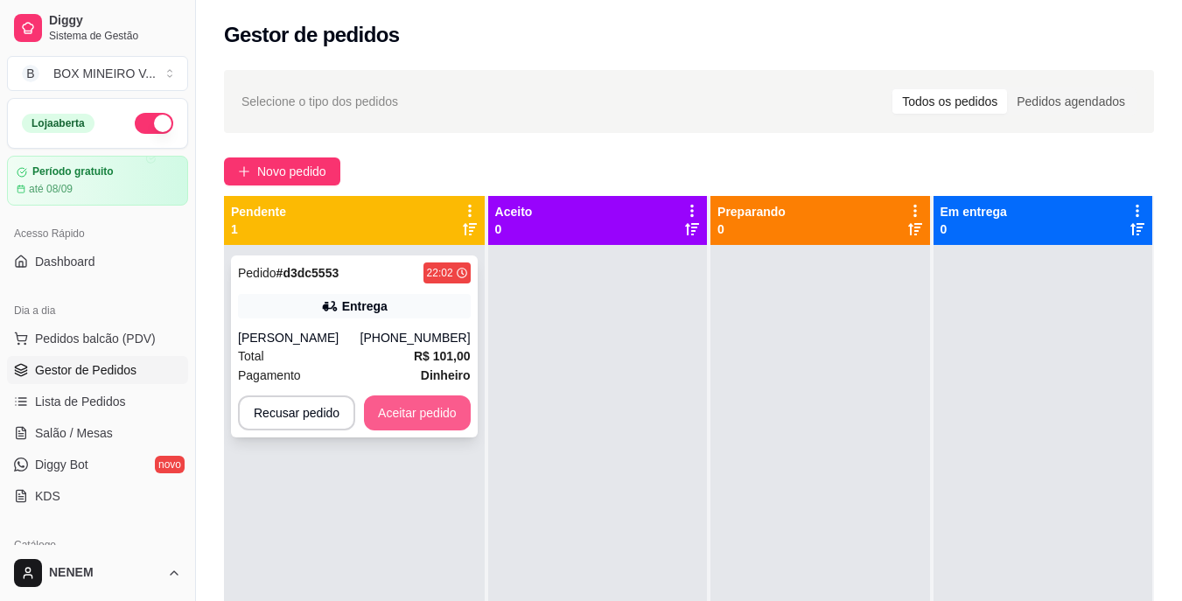 This screenshot has width=1182, height=601. What do you see at coordinates (417, 413) in the screenshot?
I see `button: Aceitar pedido` at bounding box center [417, 413].